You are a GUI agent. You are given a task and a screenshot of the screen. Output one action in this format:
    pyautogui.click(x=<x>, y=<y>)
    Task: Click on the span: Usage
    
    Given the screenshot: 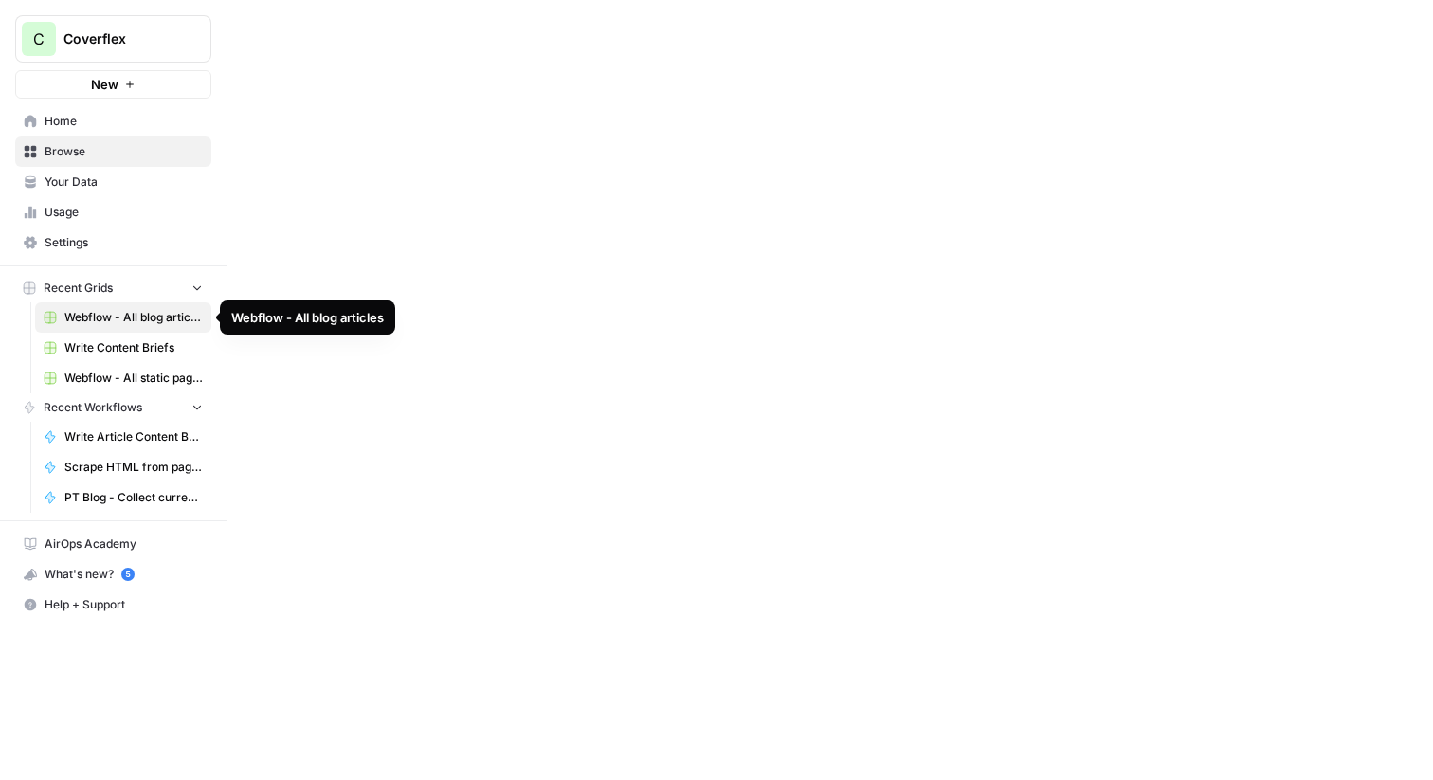 What is the action you would take?
    pyautogui.click(x=123, y=212)
    